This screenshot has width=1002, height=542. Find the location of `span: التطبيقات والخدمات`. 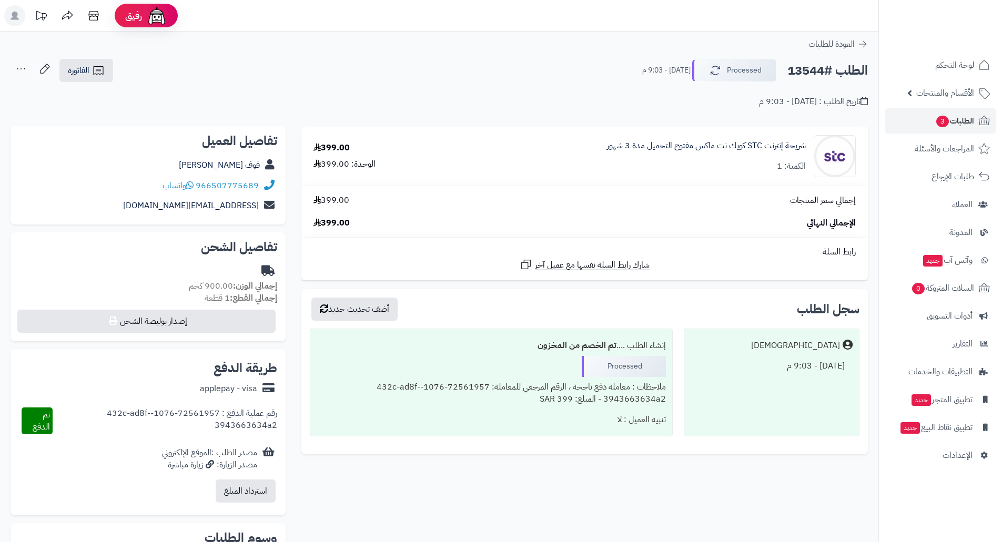

span: التطبيقات والخدمات is located at coordinates (940, 372).